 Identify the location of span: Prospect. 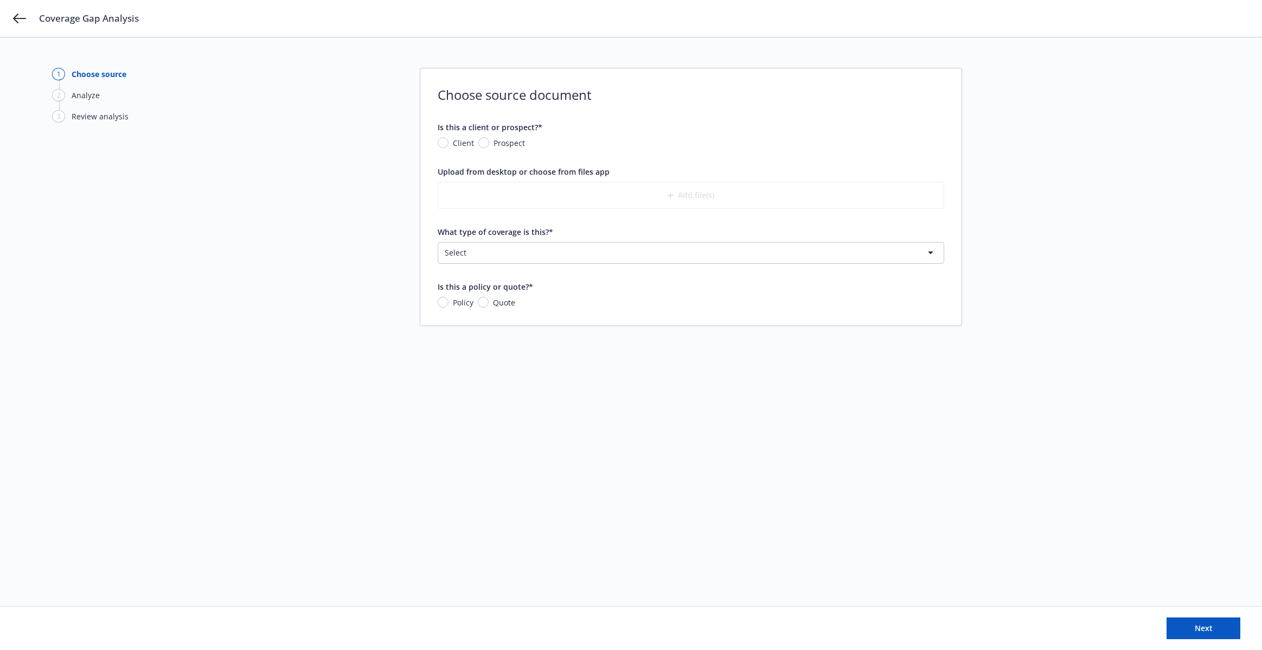
(509, 143).